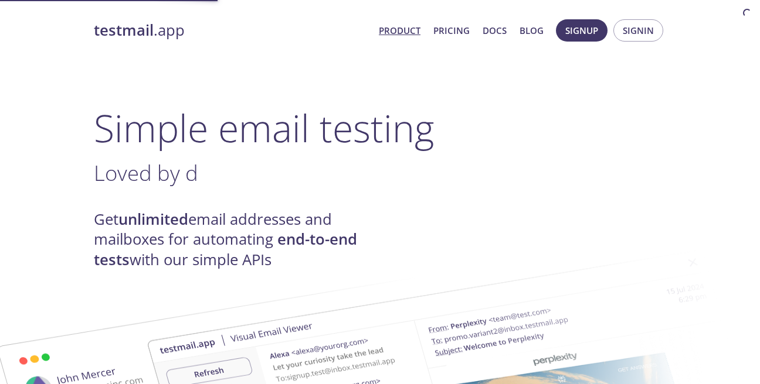 The image size is (760, 384). Describe the element at coordinates (494, 30) in the screenshot. I see `a: Docs` at that location.